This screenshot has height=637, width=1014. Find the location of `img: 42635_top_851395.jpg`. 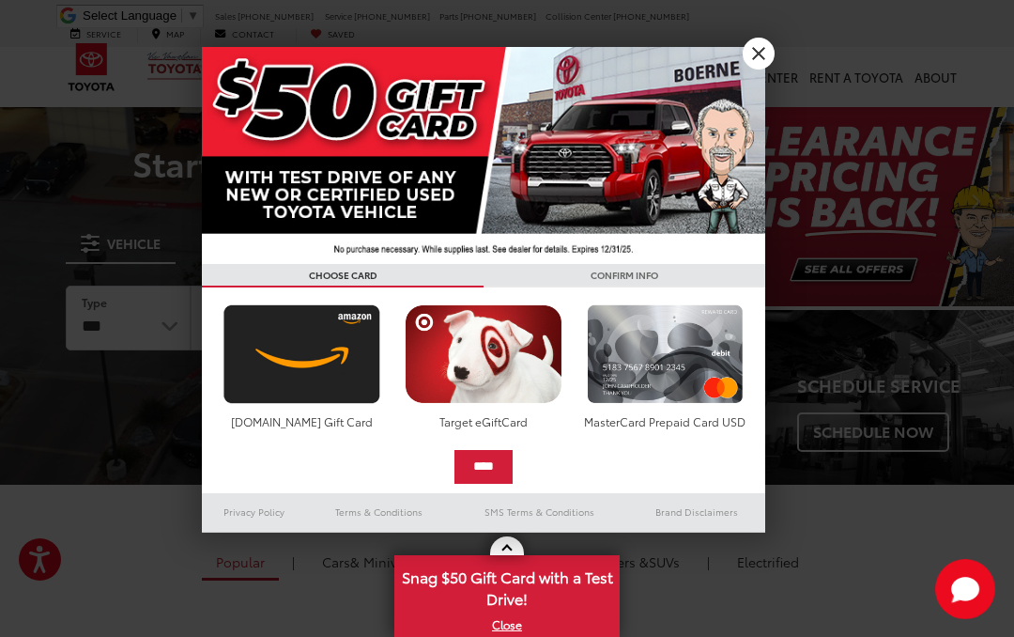

img: 42635_top_851395.jpg is located at coordinates (484, 155).